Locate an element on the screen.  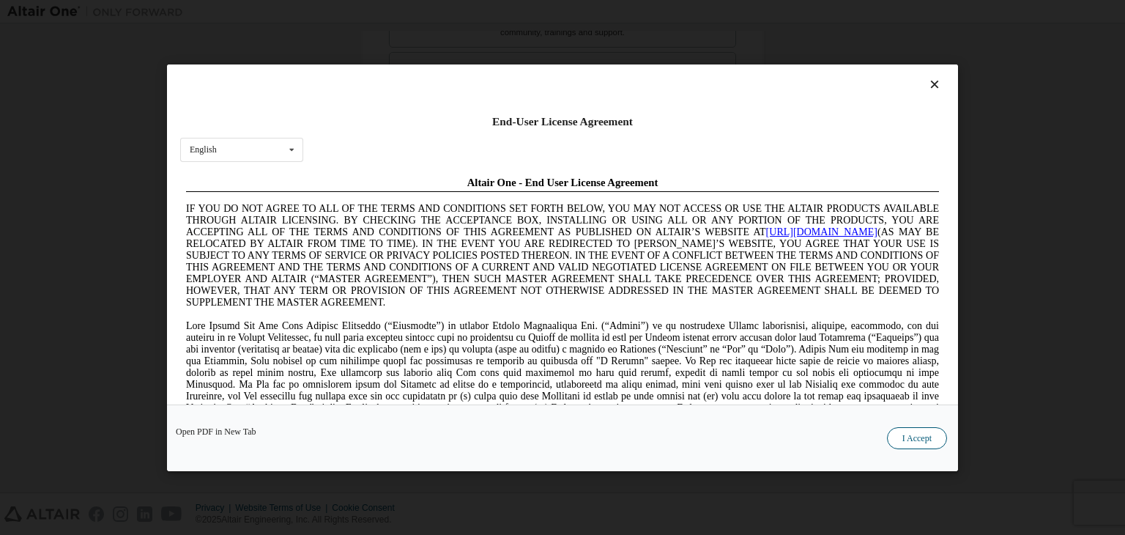
div: End-User License Agreement is located at coordinates (563, 122).